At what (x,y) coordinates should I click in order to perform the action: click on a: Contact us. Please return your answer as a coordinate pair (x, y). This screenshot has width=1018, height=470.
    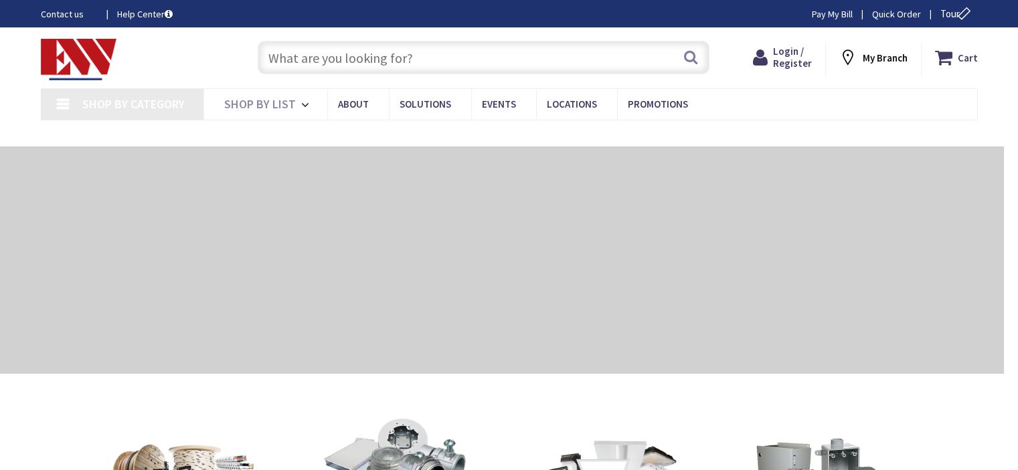
    Looking at the image, I should click on (68, 14).